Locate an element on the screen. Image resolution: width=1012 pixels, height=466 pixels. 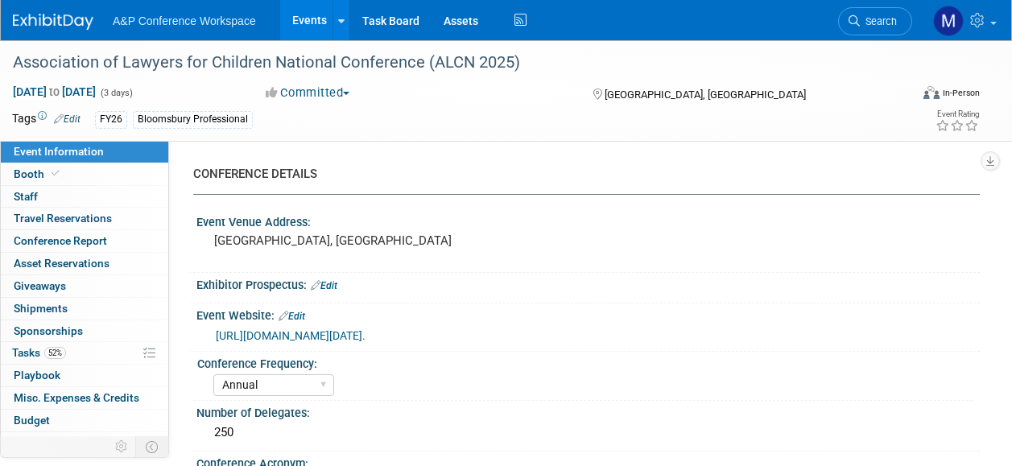
button: Committed is located at coordinates (308, 93).